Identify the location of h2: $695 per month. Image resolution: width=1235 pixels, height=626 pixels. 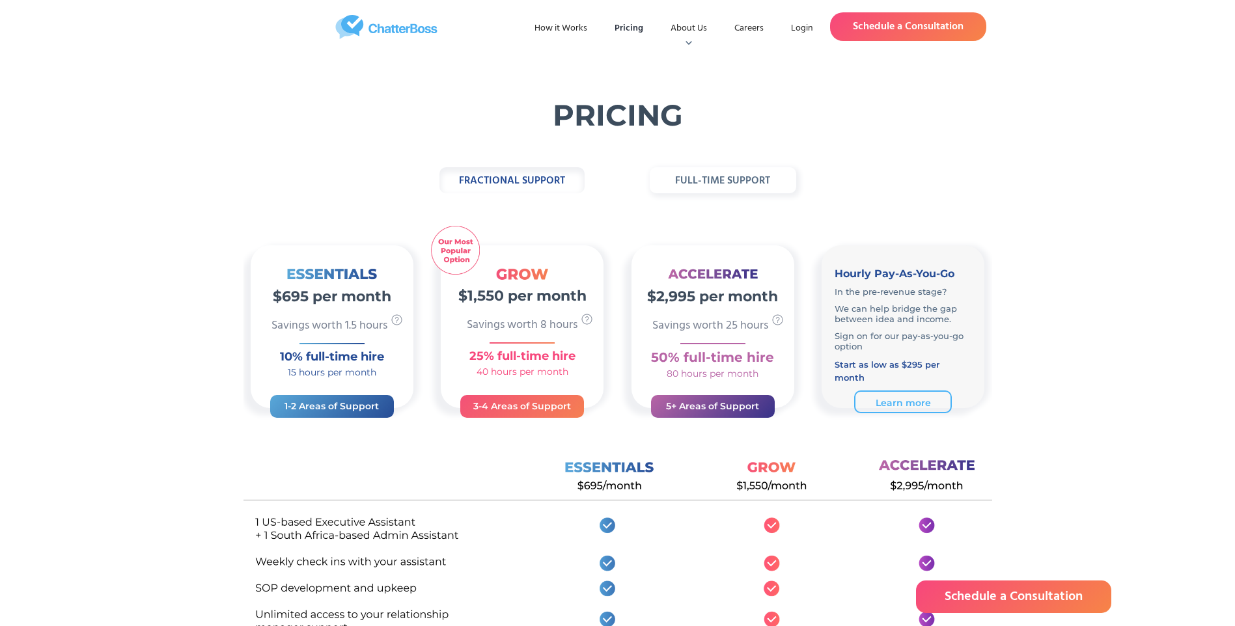
(332, 294).